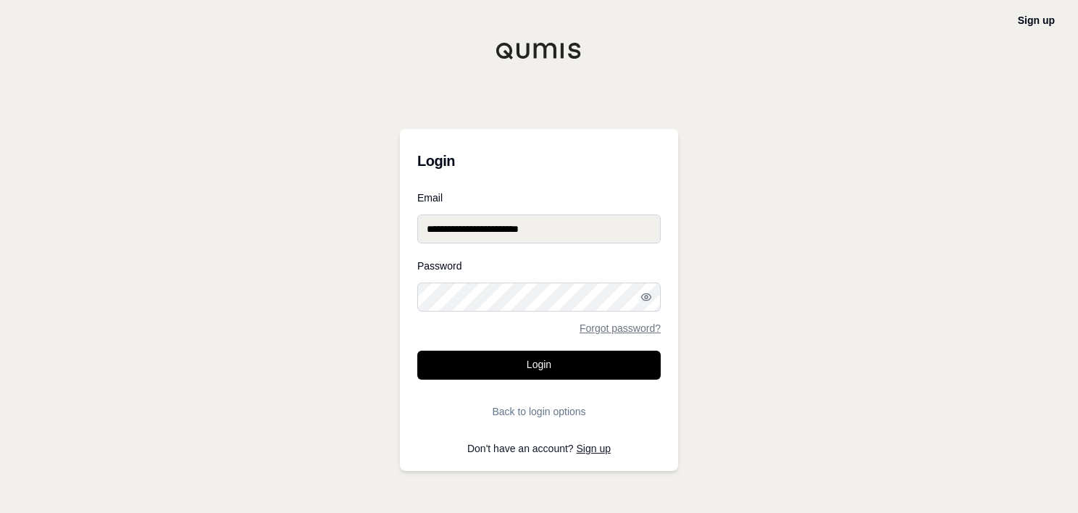 The width and height of the screenshot is (1078, 513). I want to click on p: Don't have an account?, so click(539, 448).